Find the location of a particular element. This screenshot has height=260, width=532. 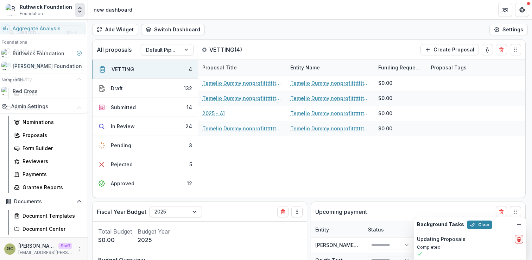

a: Document Center is located at coordinates (48, 229).